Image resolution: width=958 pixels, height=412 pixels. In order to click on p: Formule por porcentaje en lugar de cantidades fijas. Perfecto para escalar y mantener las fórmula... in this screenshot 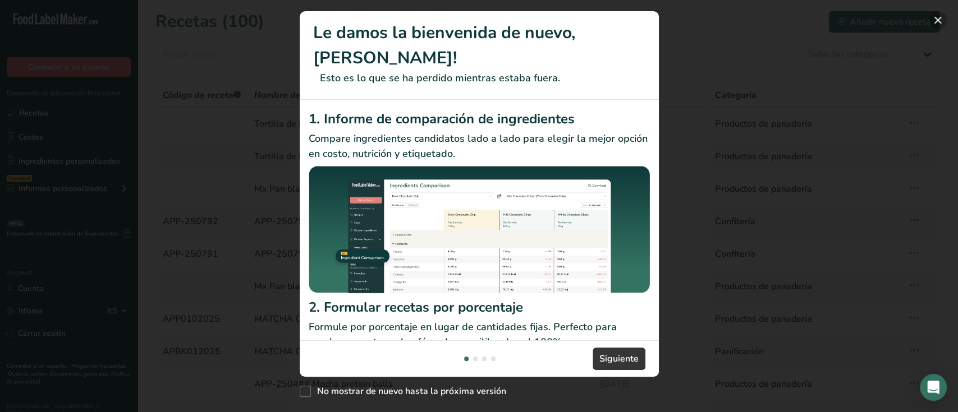, I will do `click(479, 335)`.